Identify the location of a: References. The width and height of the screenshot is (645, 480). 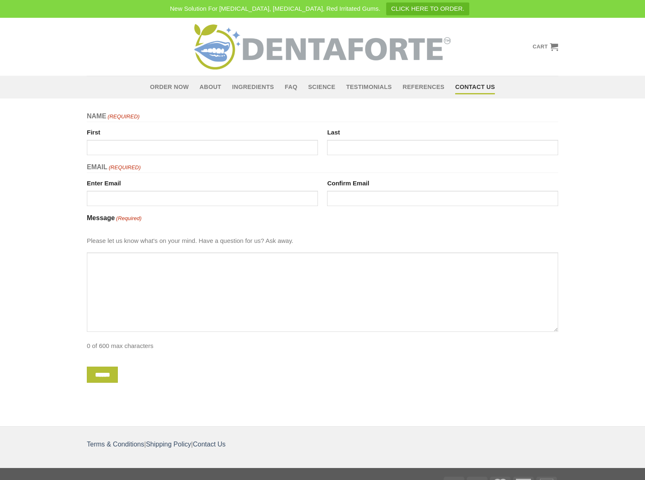
(423, 87).